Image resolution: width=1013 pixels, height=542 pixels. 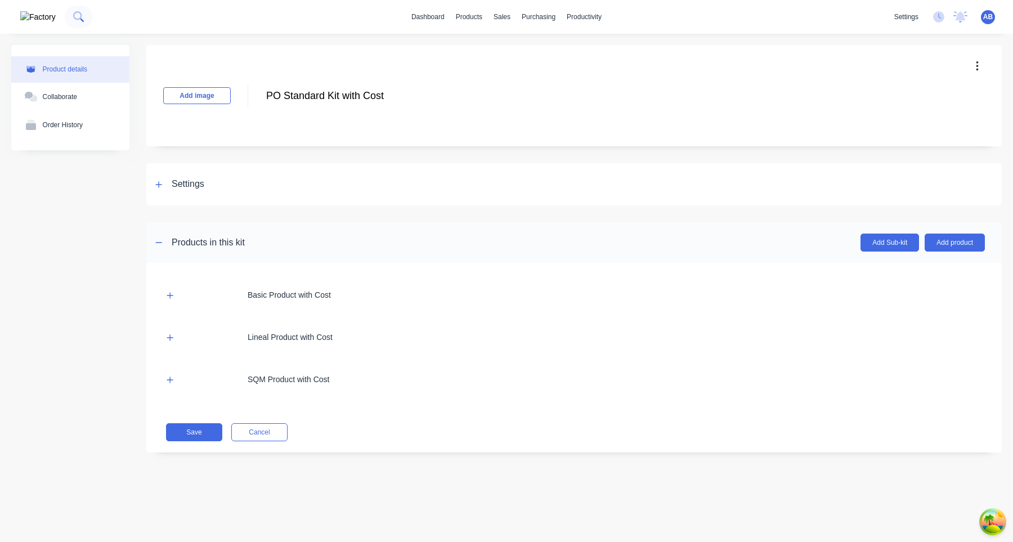 I want to click on div: Basic Product with Cost, so click(x=289, y=295).